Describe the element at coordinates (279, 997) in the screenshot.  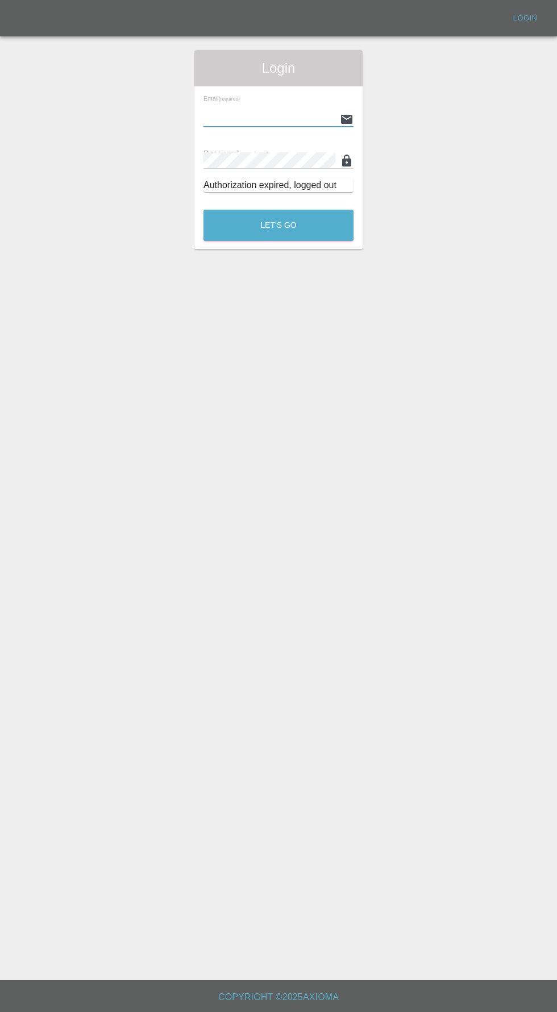
I see `h6: Copyright © 2025 Axioma` at that location.